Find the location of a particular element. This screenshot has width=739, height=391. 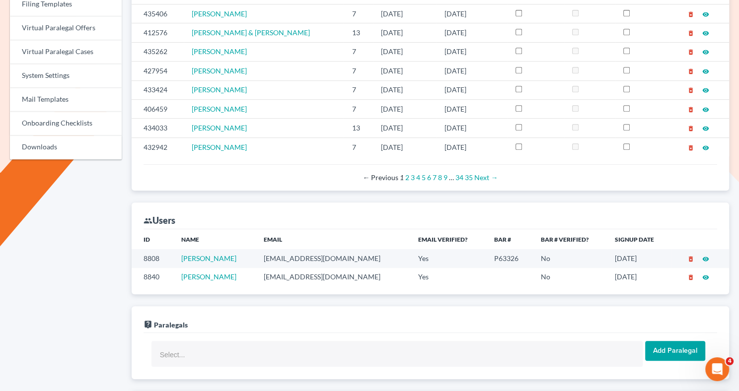

a: Page 8 is located at coordinates (440, 177).